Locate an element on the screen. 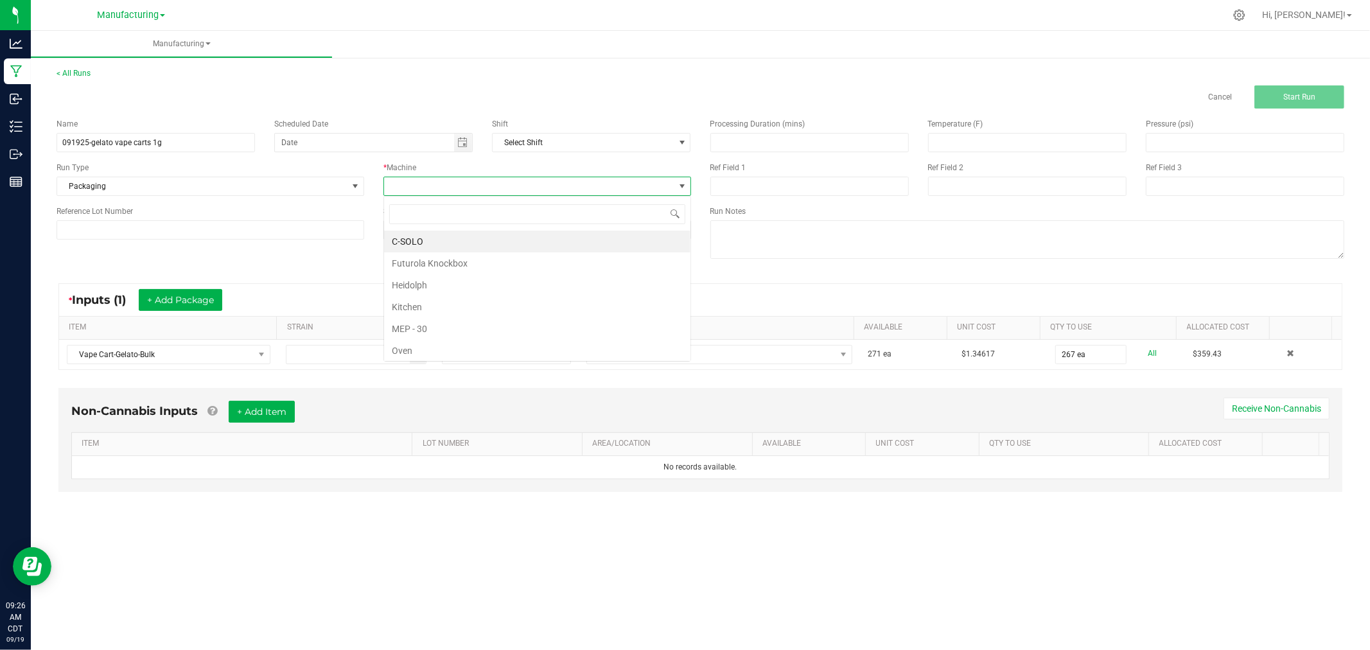  td: No records available. is located at coordinates (700, 467).